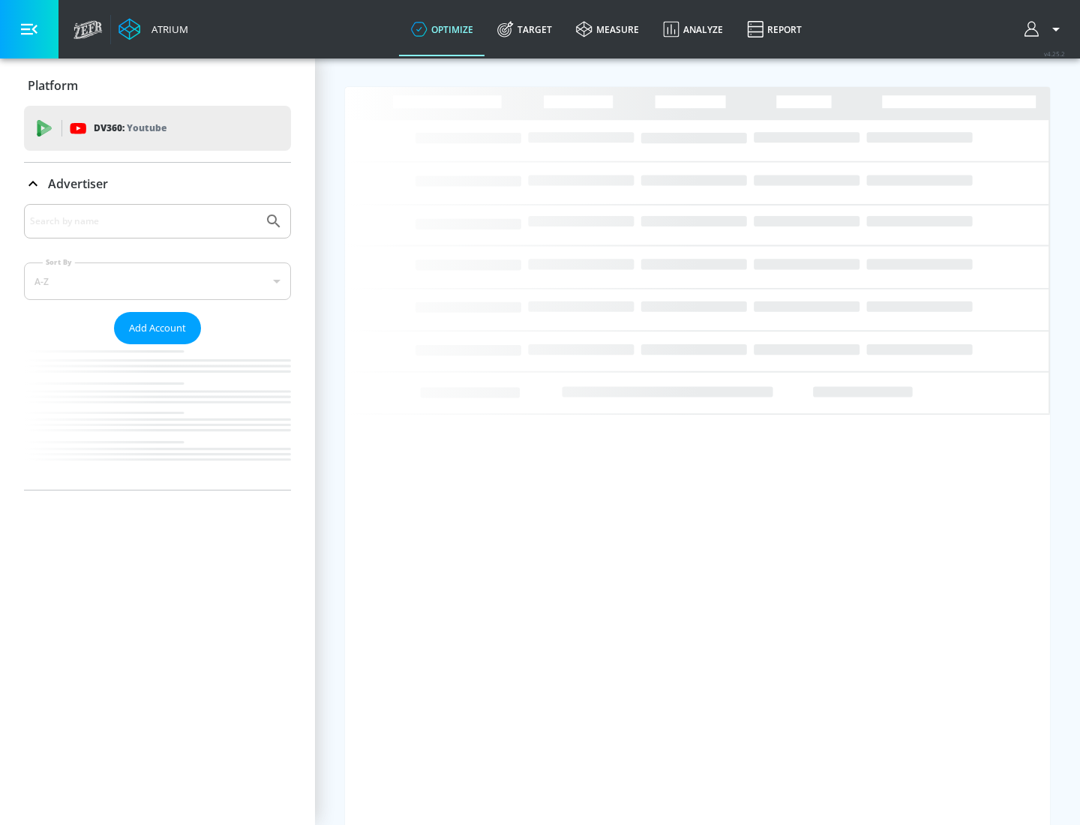  Describe the element at coordinates (158, 281) in the screenshot. I see `div: A-Z` at that location.